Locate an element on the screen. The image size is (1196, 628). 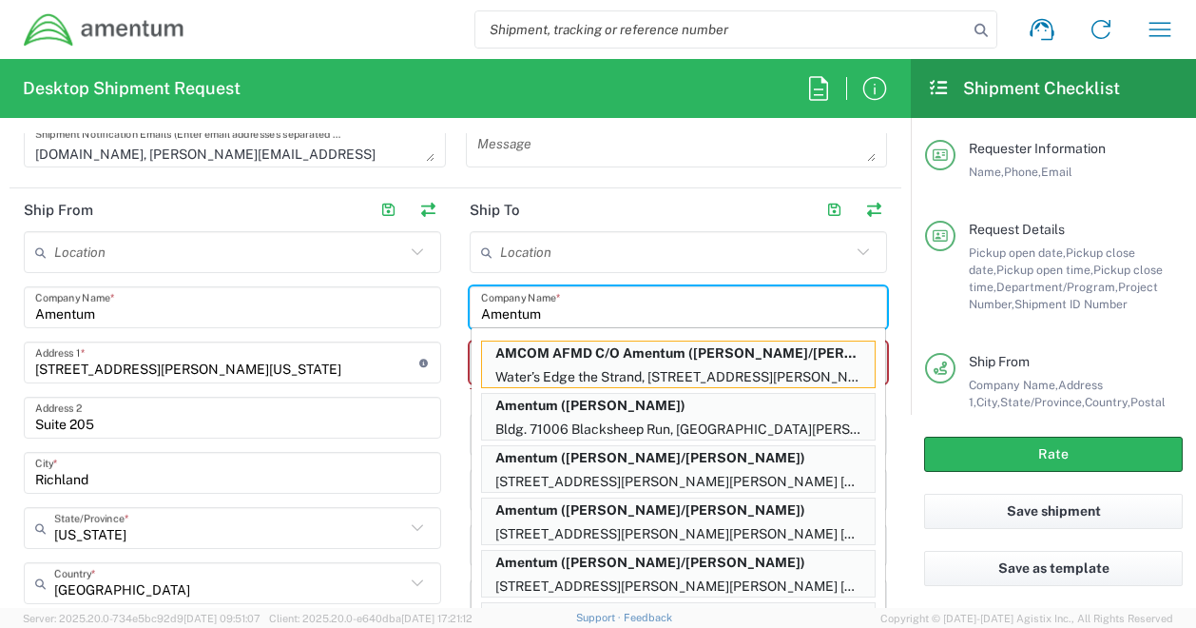
span: Phone, is located at coordinates (1022, 171).